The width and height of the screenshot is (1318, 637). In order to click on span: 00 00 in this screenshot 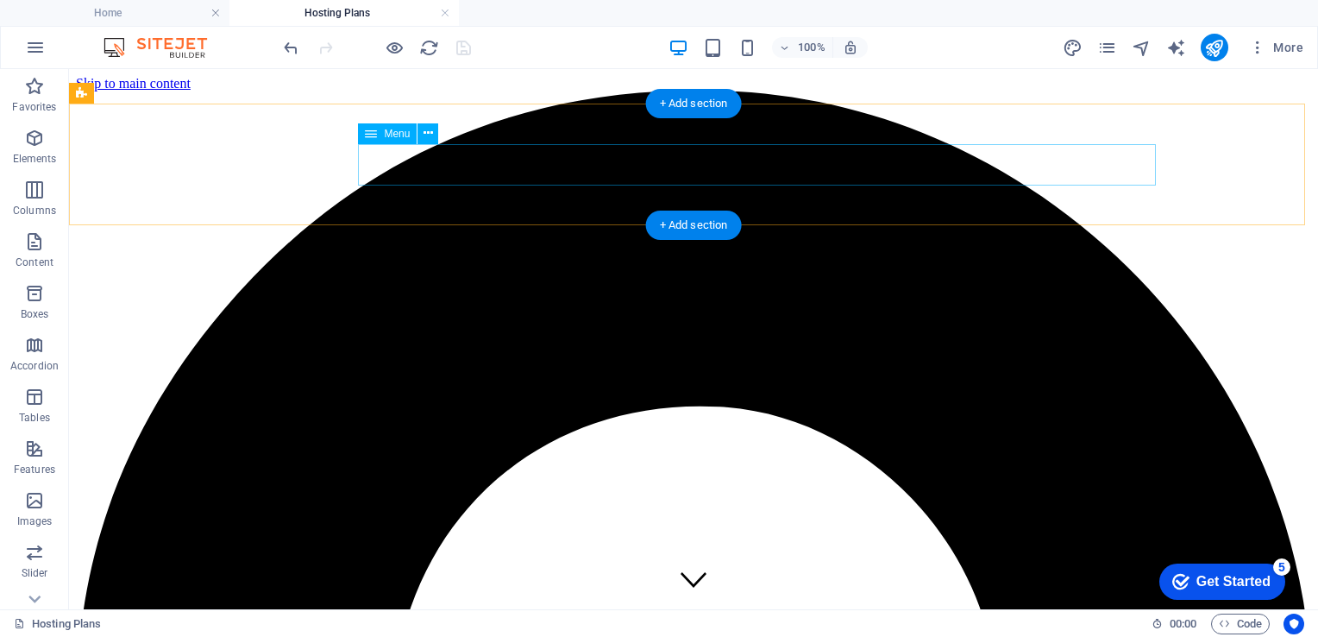, I will do `click(1183, 624)`.